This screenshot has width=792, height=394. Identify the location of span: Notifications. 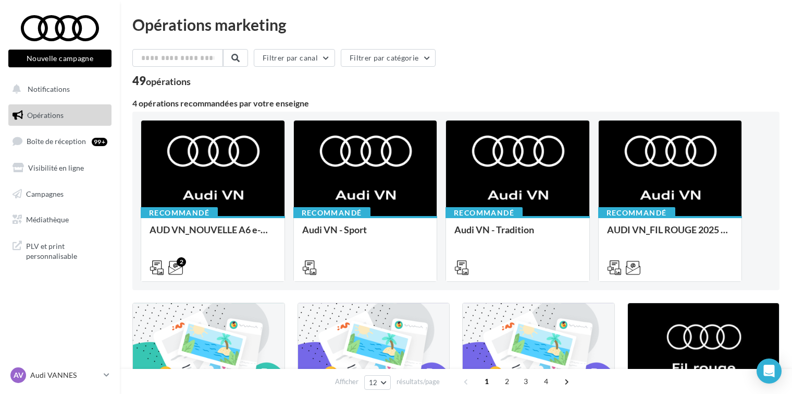
(48, 89).